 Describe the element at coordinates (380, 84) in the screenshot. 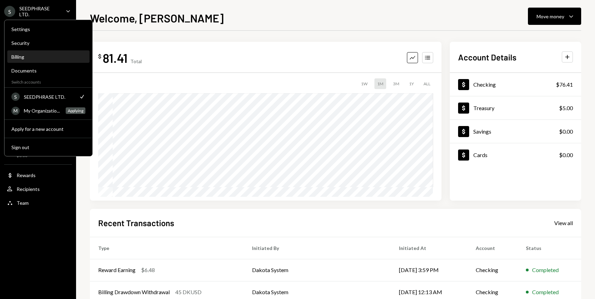

I see `div: 1M` at that location.